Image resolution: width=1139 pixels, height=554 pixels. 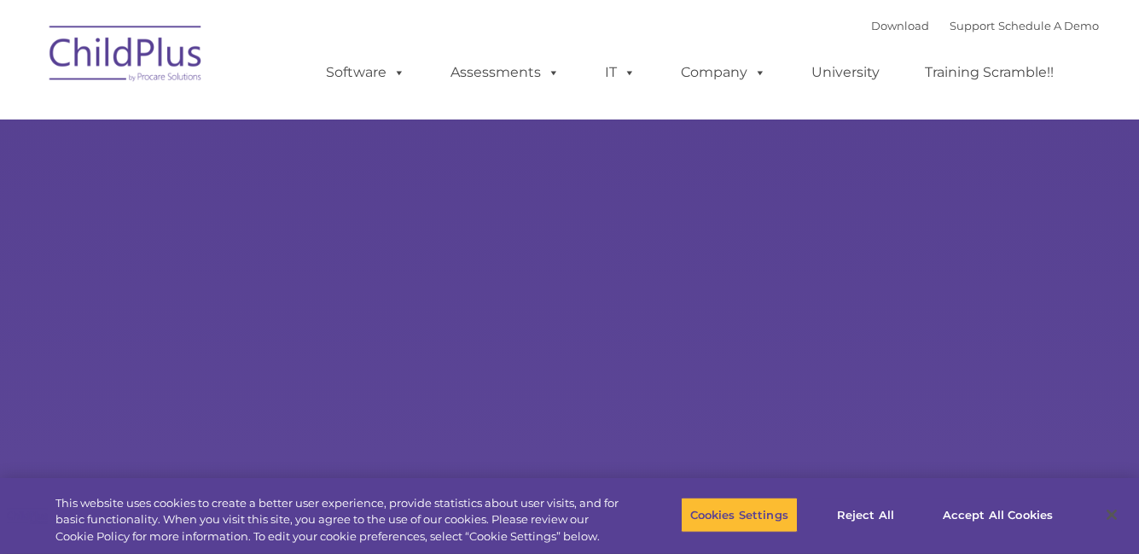 What do you see at coordinates (505, 73) in the screenshot?
I see `a: Assessments` at bounding box center [505, 73].